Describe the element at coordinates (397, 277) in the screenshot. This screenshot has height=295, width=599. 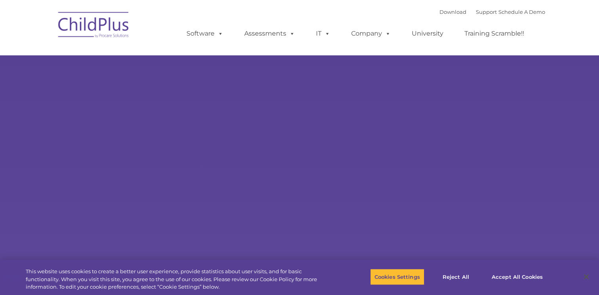
I see `button: Cookies Settings` at that location.